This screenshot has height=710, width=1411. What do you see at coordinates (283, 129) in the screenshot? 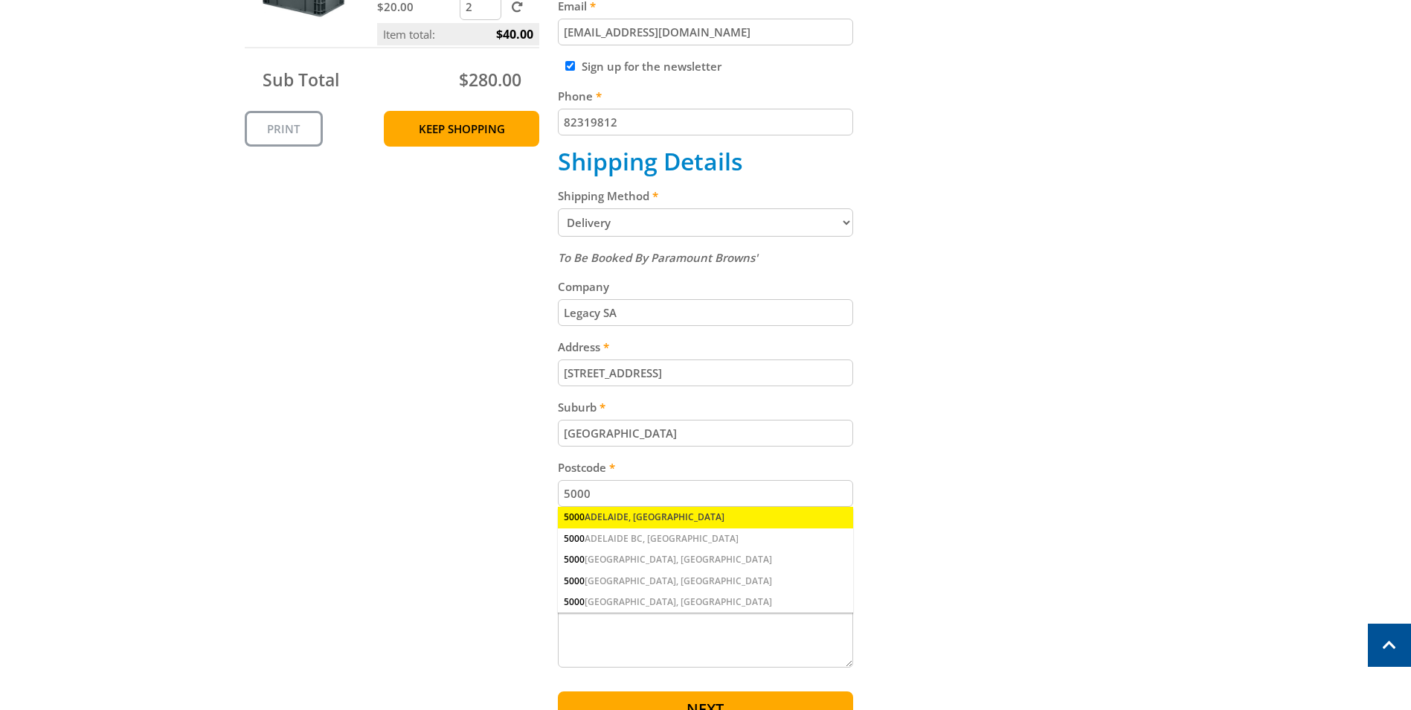
I see `a: Print` at bounding box center [283, 129].